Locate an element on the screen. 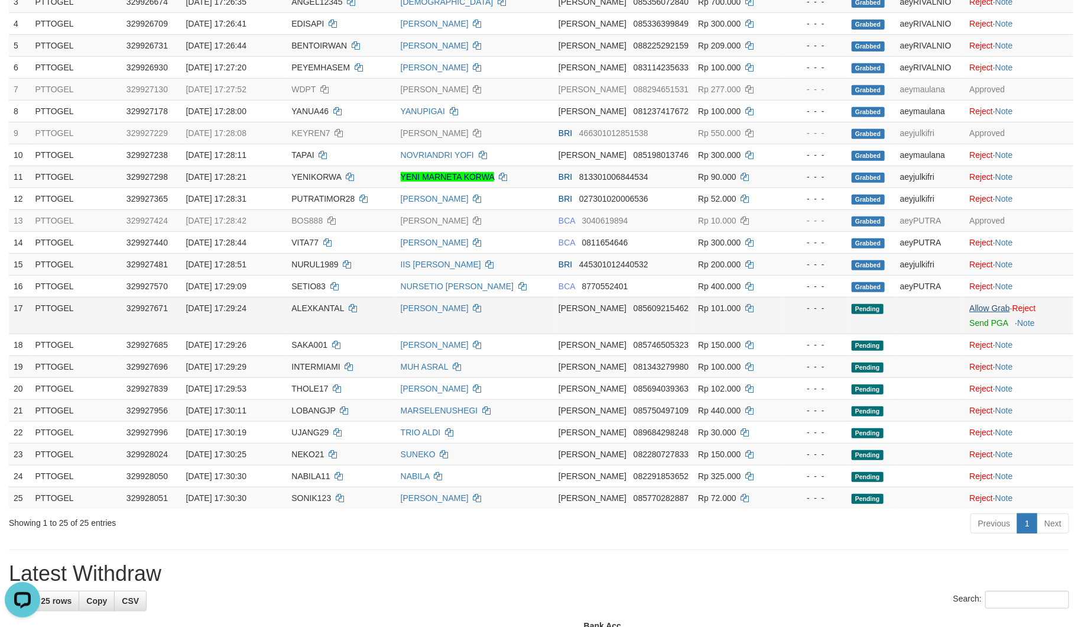  span: Copy 081343279980 to clipboard is located at coordinates (661, 367).